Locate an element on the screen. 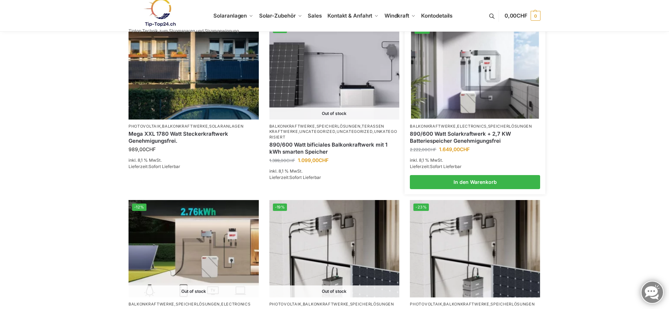 Image resolution: width=669 pixels, height=309 pixels. img: ASE 1000 Batteriespeicher is located at coordinates (334, 71).